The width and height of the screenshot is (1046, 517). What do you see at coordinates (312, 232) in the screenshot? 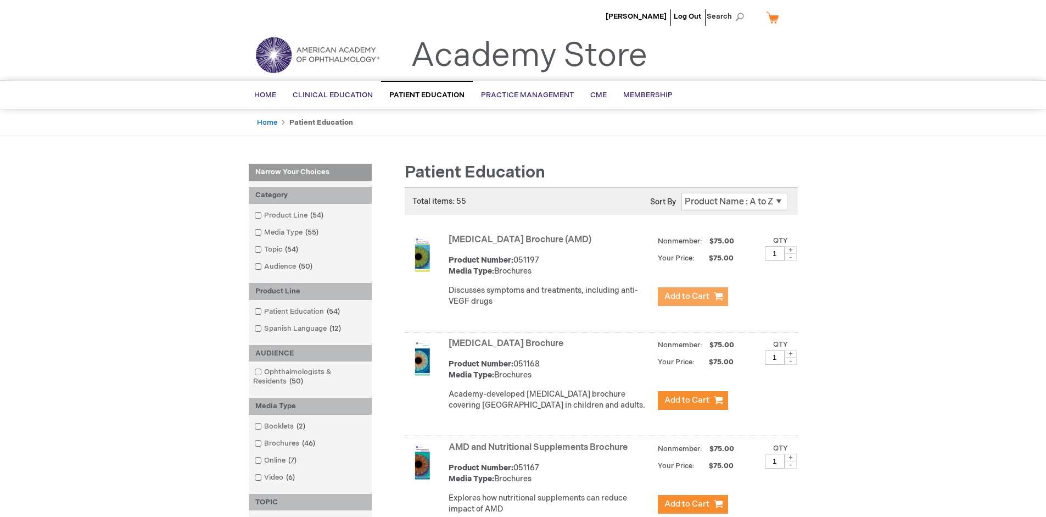
I see `span: 55` at bounding box center [312, 232].